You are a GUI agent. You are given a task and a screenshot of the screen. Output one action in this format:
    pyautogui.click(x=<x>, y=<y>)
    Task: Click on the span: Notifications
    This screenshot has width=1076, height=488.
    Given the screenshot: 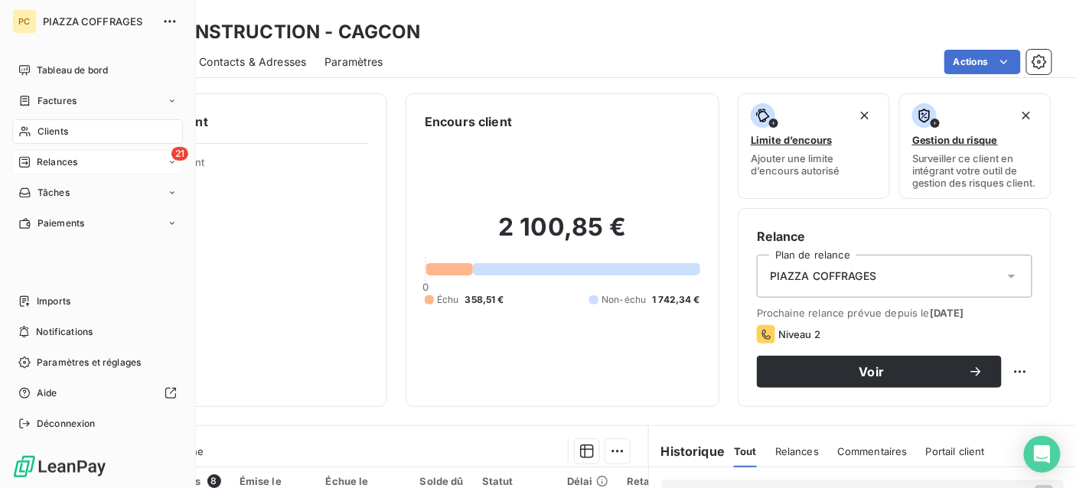 What is the action you would take?
    pyautogui.click(x=64, y=332)
    